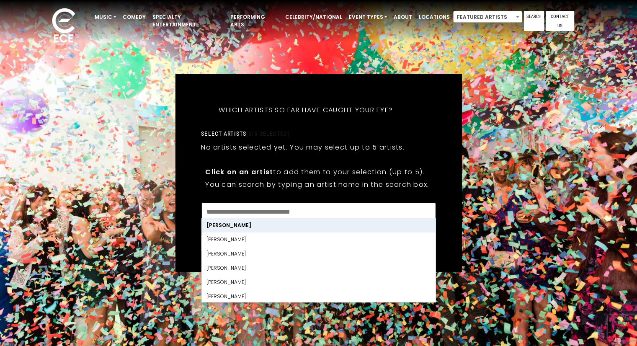 The height and width of the screenshot is (346, 637). What do you see at coordinates (134, 17) in the screenshot?
I see `a: Comedy` at bounding box center [134, 17].